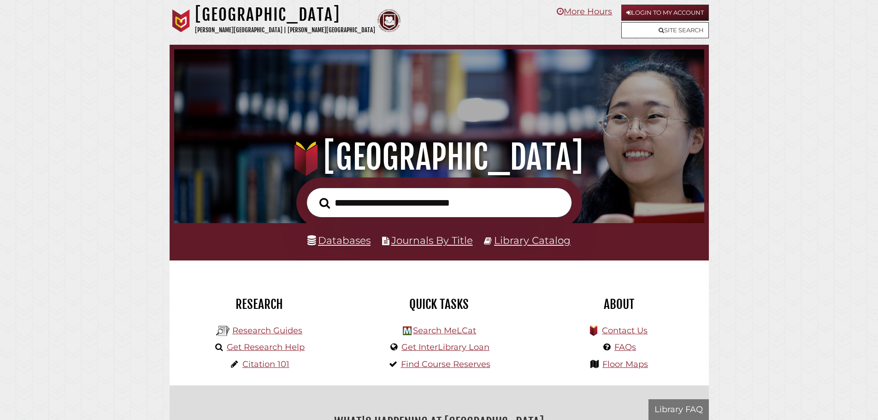 The image size is (878, 420). I want to click on a: Search MeLCat, so click(444, 330).